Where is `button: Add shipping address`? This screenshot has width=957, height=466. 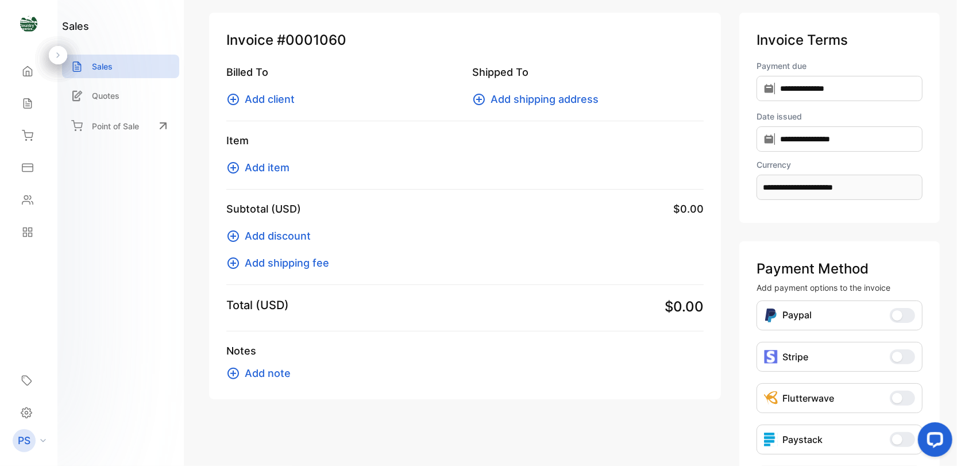 button: Add shipping address is located at coordinates (539, 99).